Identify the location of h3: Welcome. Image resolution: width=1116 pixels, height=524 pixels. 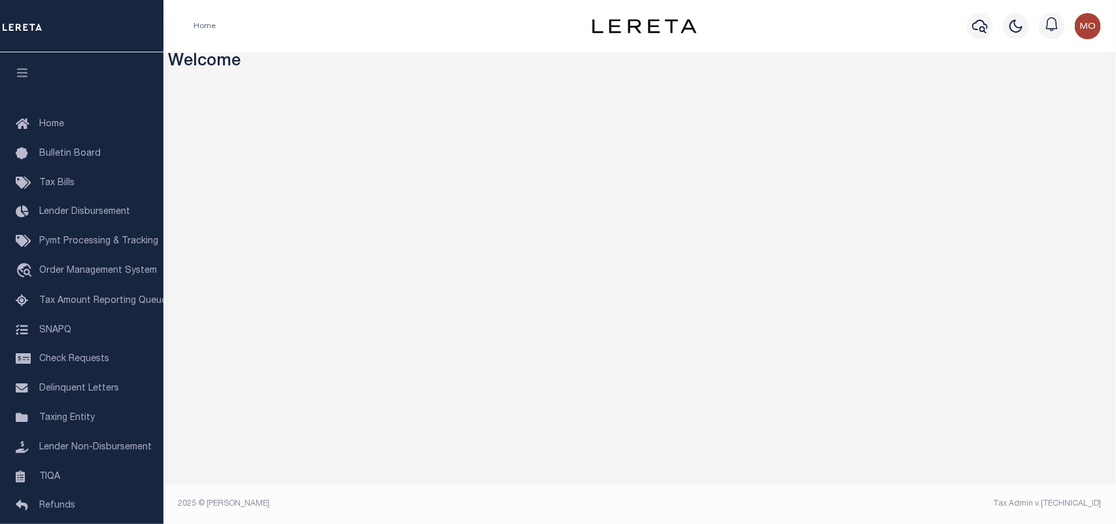
(640, 62).